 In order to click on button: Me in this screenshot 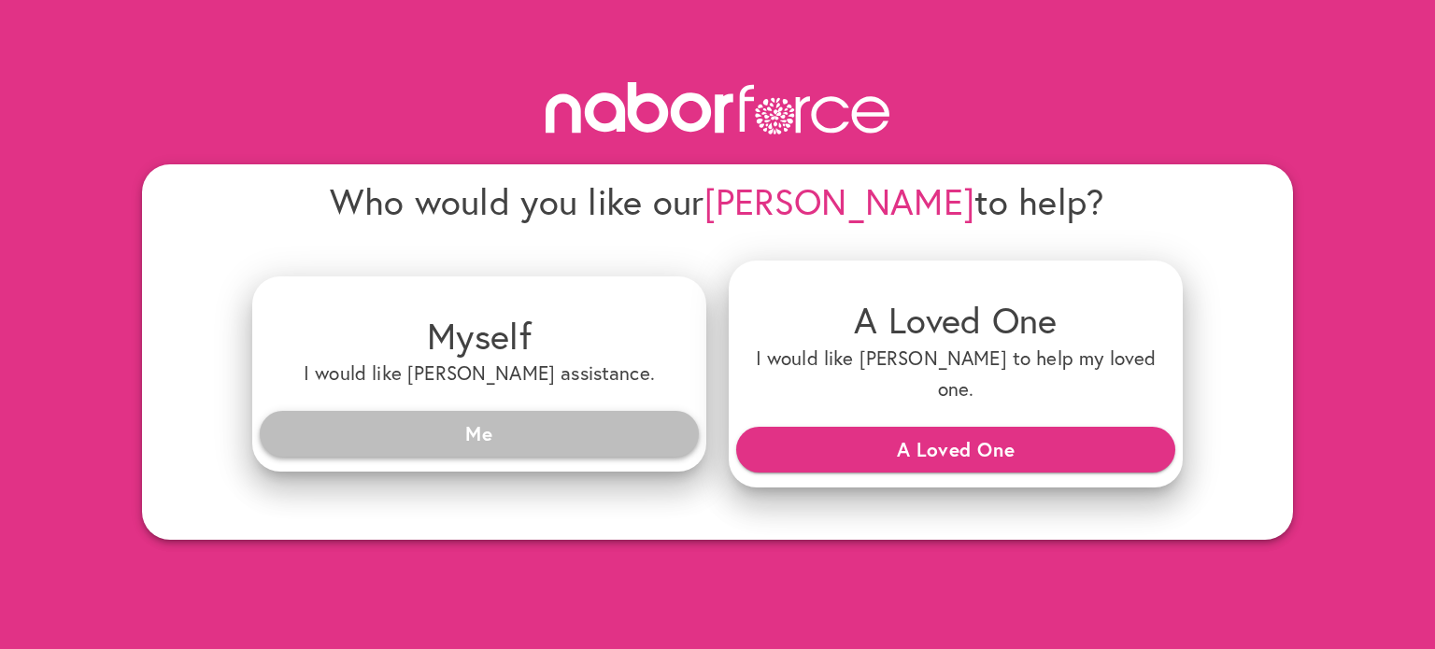, I will do `click(479, 434)`.